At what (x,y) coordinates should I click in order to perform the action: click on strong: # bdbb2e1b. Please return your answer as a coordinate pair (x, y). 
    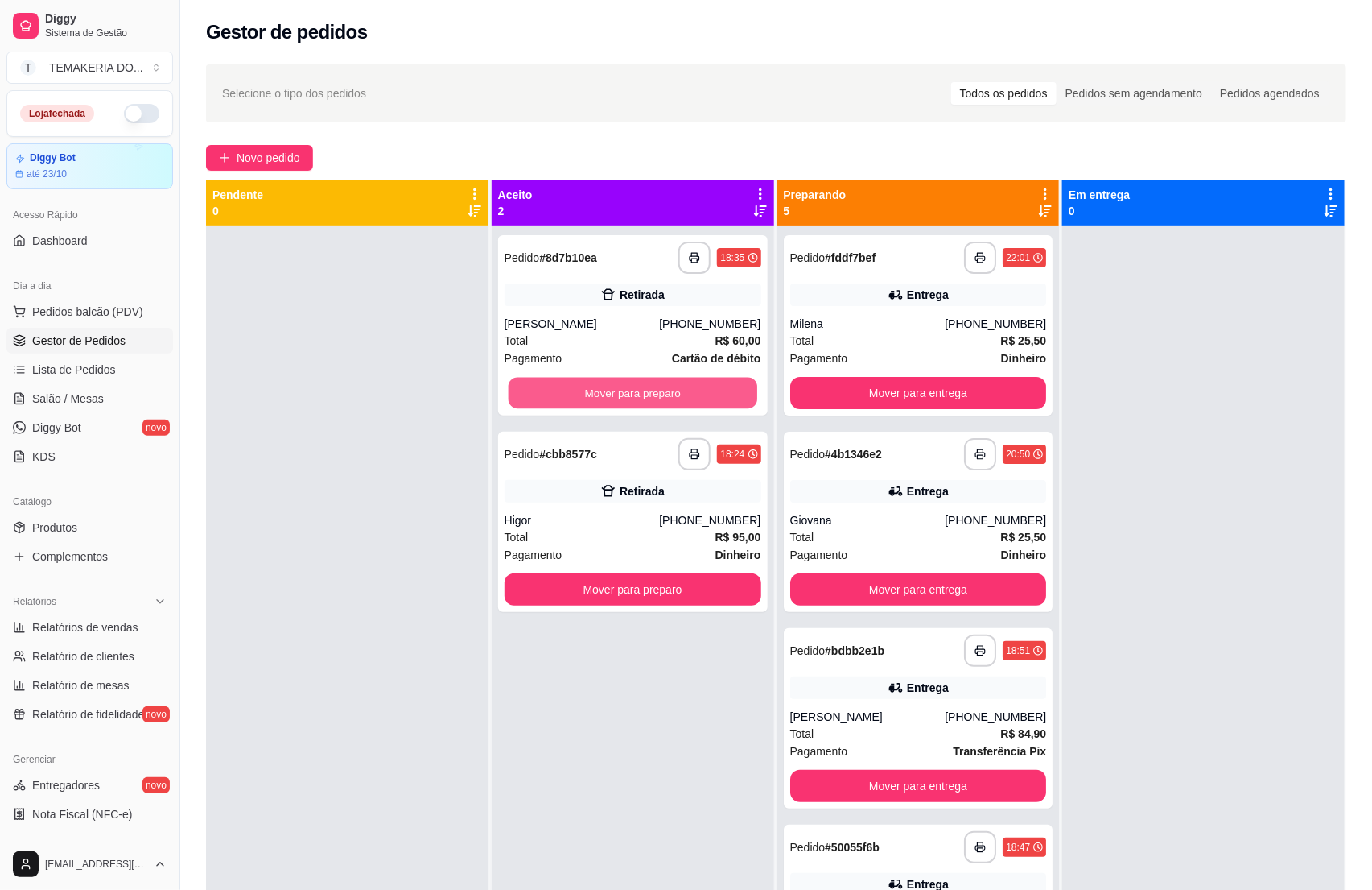
    Looking at the image, I should click on (855, 650).